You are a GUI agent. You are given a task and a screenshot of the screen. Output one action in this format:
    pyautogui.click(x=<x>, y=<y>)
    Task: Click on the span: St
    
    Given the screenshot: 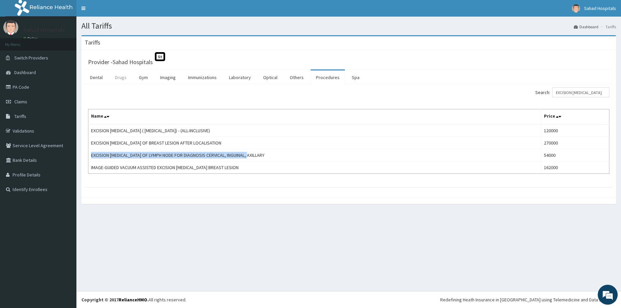 What is the action you would take?
    pyautogui.click(x=160, y=57)
    